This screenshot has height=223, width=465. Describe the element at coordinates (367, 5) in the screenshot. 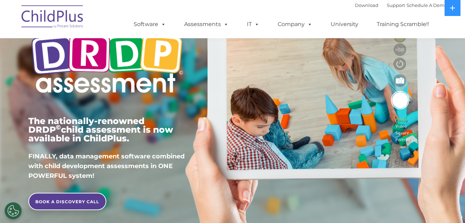

I see `a: Download` at that location.